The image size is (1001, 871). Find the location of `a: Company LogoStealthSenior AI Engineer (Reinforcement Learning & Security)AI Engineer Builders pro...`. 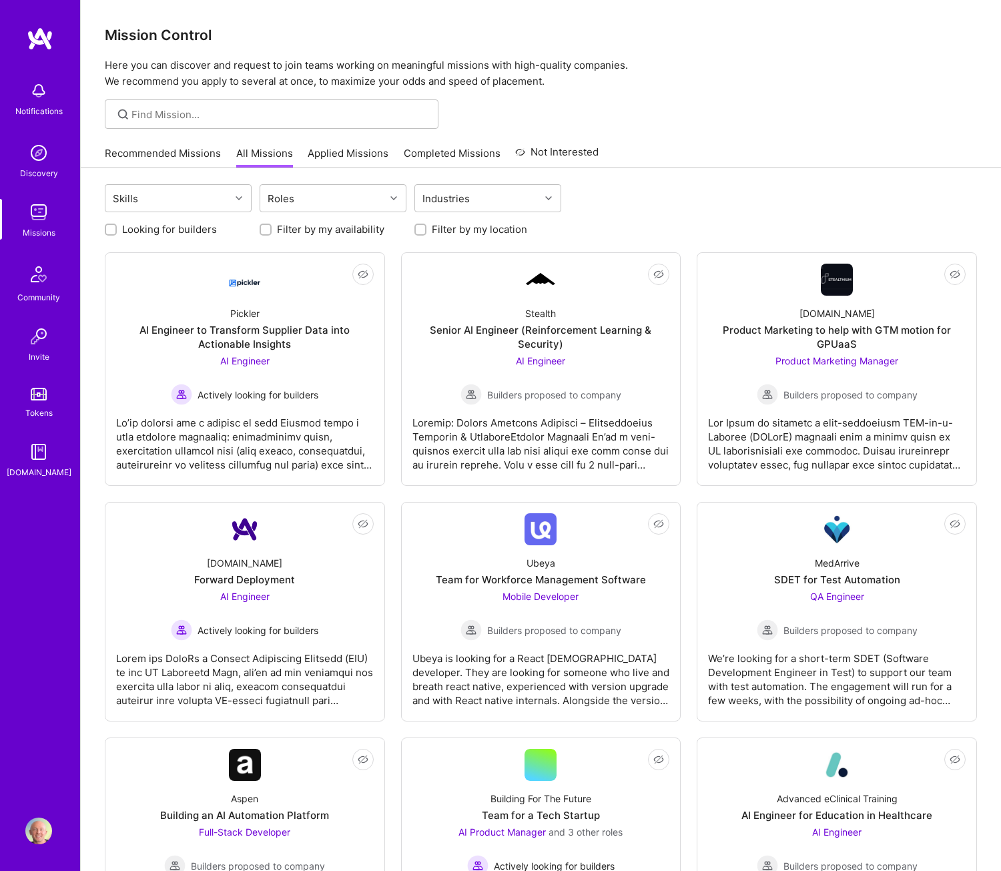

a: Company LogoStealthSenior AI Engineer (Reinforcement Learning & Security)AI Engineer Builders pro... is located at coordinates (541, 369).